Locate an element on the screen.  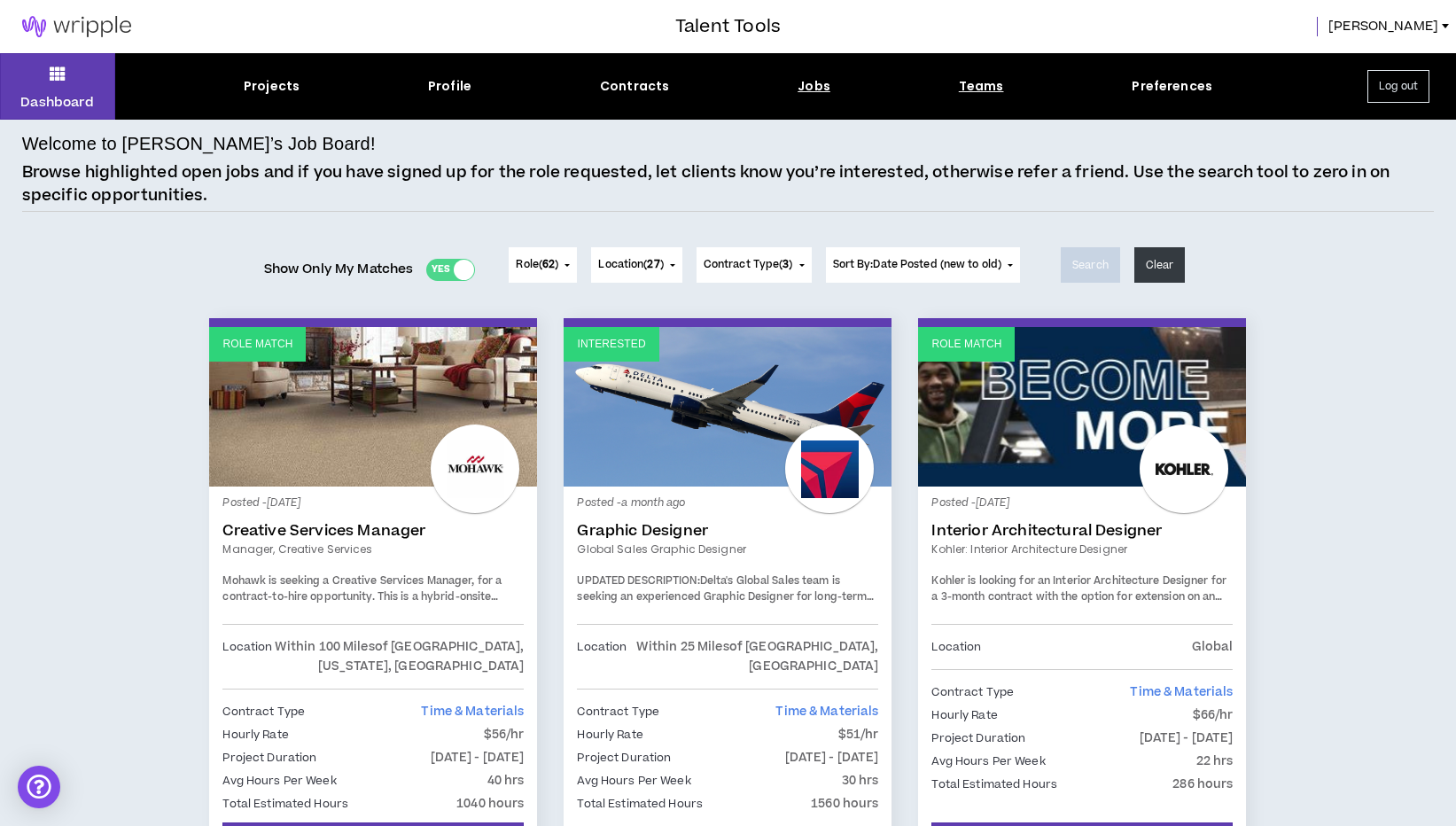
div: Teams is located at coordinates (981, 86).